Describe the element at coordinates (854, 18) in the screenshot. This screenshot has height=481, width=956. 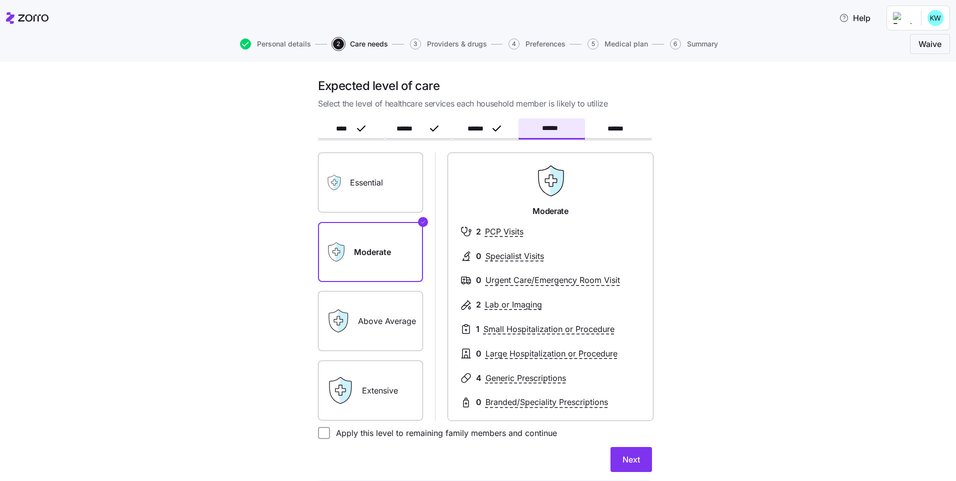
I see `span: Help` at that location.